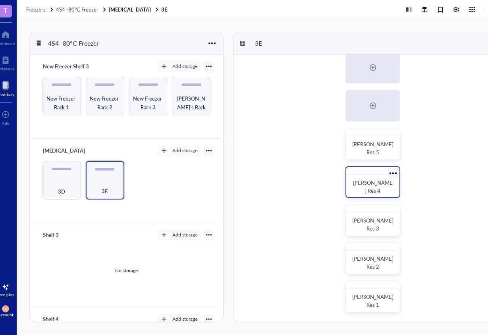  Describe the element at coordinates (73, 43) in the screenshot. I see `div: 4S4 -80°C Freezer` at that location.